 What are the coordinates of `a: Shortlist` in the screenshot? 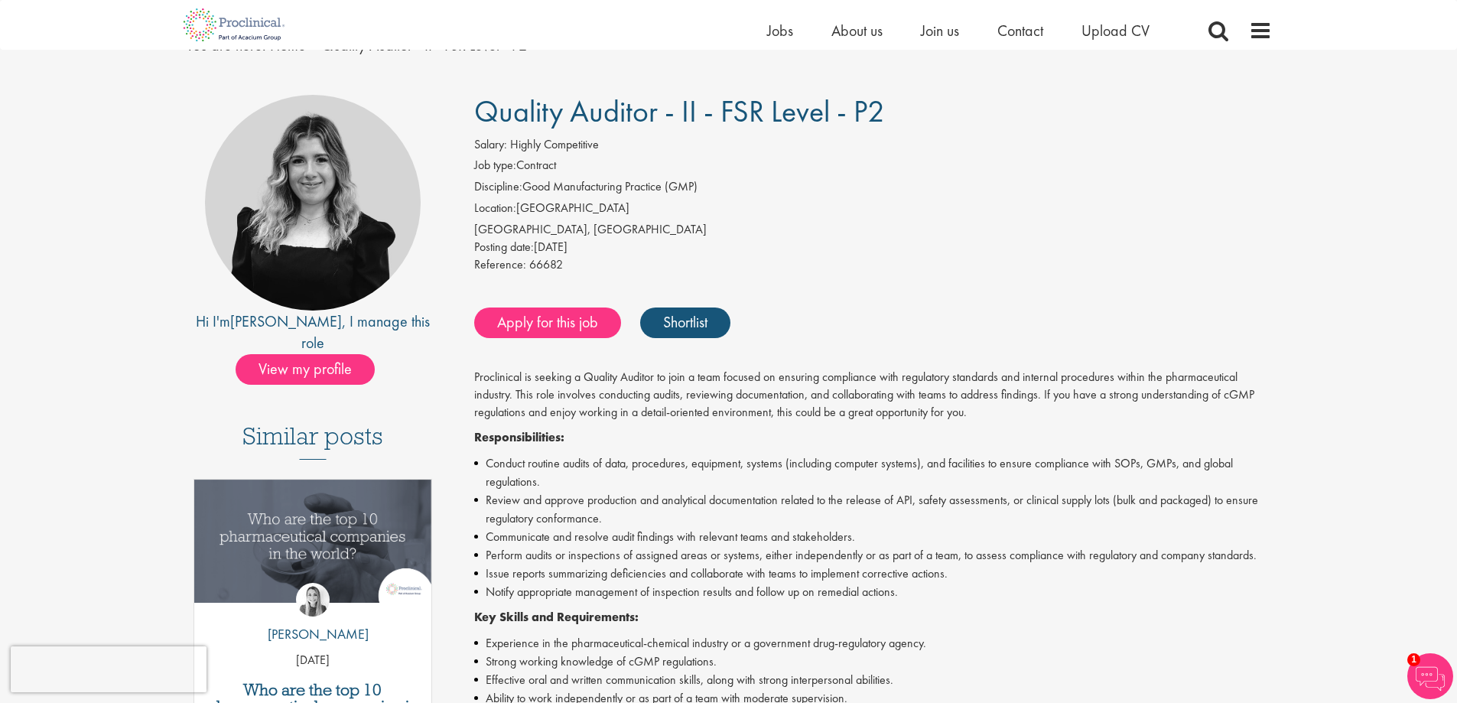 It's located at (685, 323).